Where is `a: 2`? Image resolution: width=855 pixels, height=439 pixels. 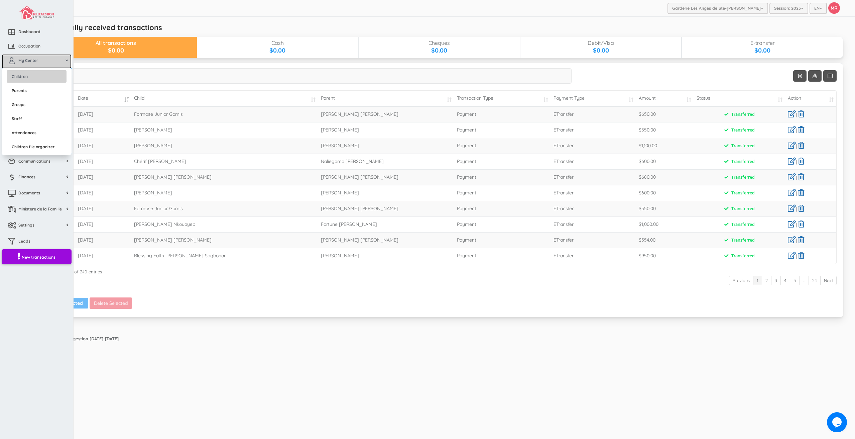
a: 2 is located at coordinates (766, 280).